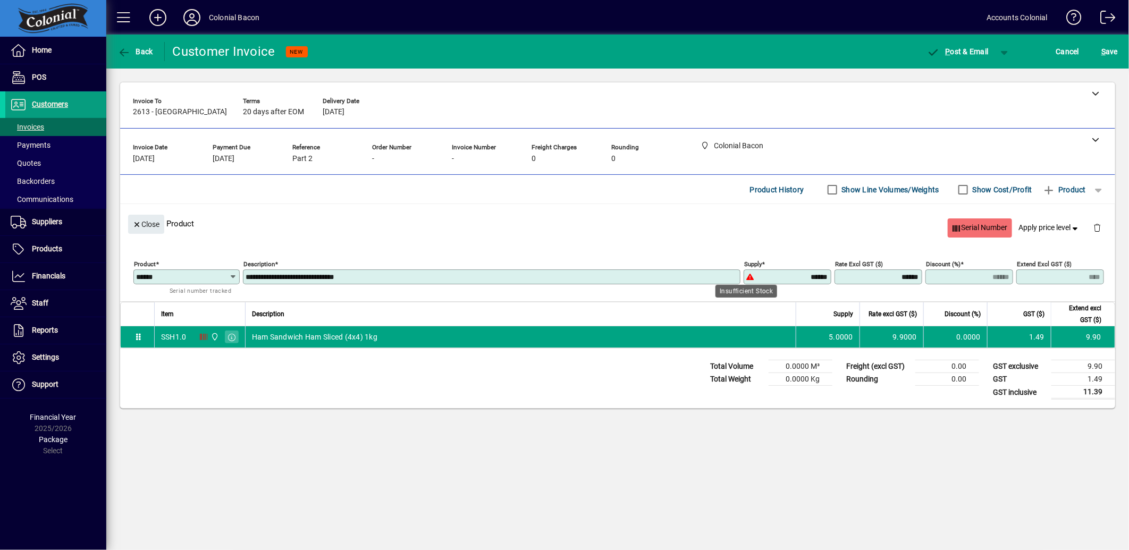 This screenshot has height=550, width=1129. Describe the element at coordinates (1064, 190) in the screenshot. I see `button: Product` at that location.